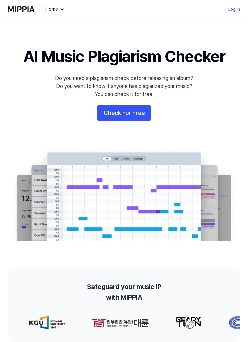  What do you see at coordinates (120, 323) in the screenshot?
I see `img: partner-logo-1` at bounding box center [120, 323].